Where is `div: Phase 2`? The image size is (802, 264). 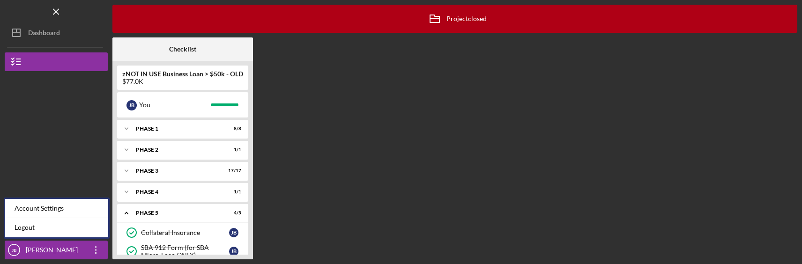 div: Phase 2 is located at coordinates (177, 150).